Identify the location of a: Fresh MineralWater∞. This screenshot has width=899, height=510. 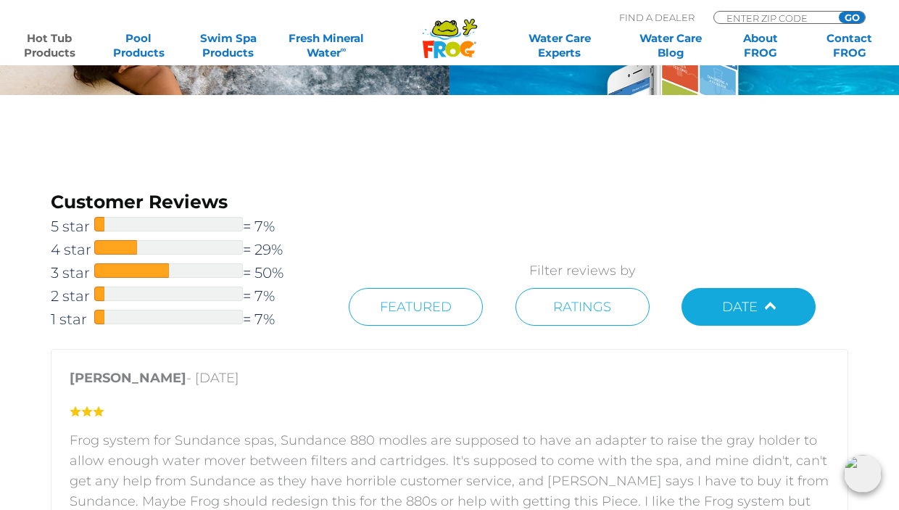
(326, 46).